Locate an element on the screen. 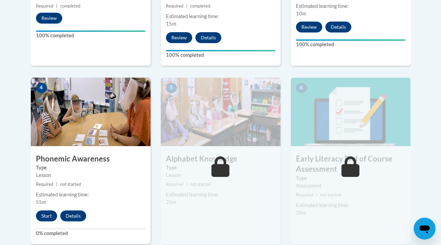 This screenshot has height=245, width=441. span: 4 is located at coordinates (41, 88).